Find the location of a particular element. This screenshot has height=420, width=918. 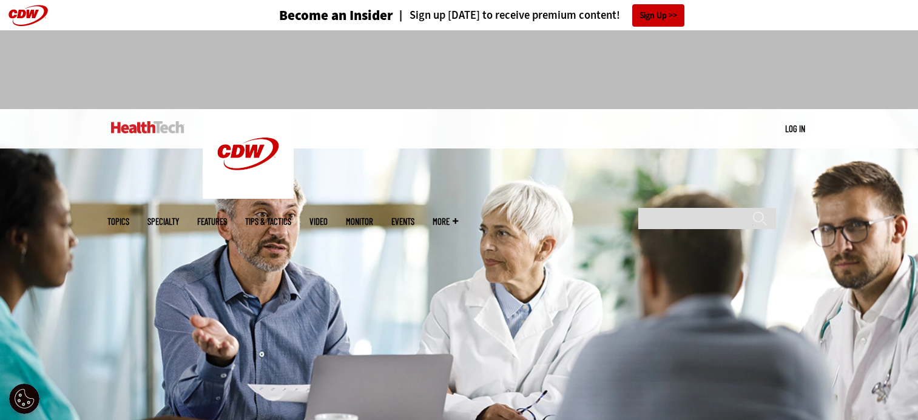

a: Video is located at coordinates (318, 221).